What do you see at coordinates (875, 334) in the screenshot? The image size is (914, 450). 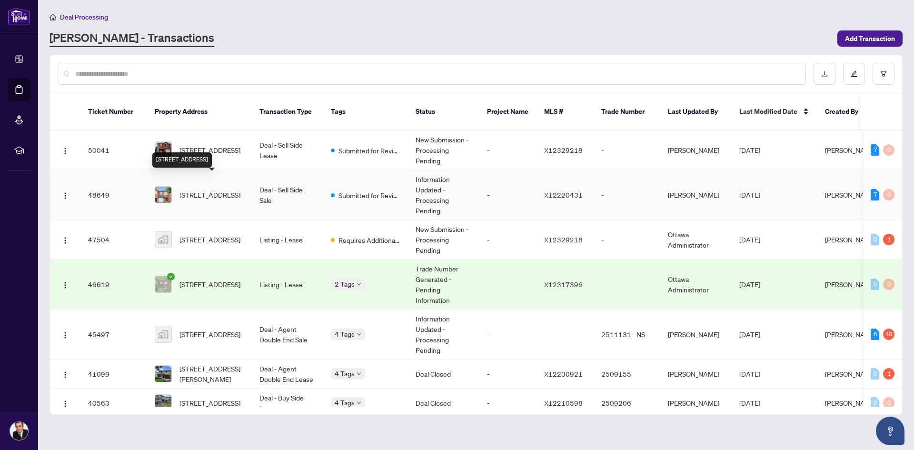 I see `div: 6` at bounding box center [875, 334].